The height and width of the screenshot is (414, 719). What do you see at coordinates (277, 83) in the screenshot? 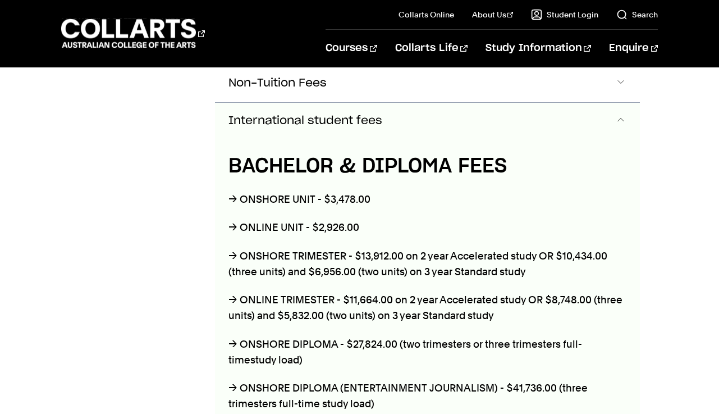
I see `span: Non-Tuition Fees` at bounding box center [277, 83].